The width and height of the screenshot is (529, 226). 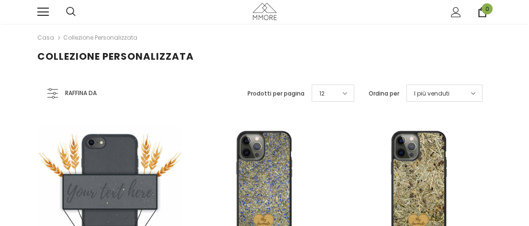 What do you see at coordinates (432, 94) in the screenshot?
I see `span: I più venduti` at bounding box center [432, 94].